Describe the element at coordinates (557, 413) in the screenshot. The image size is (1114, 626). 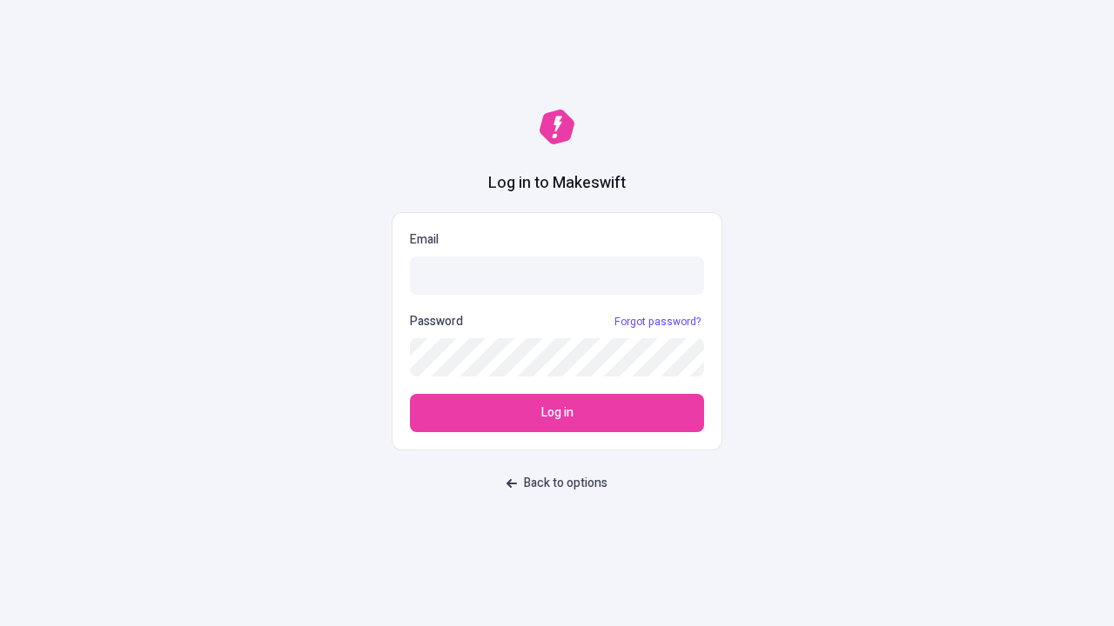
I see `button: Log in` at that location.